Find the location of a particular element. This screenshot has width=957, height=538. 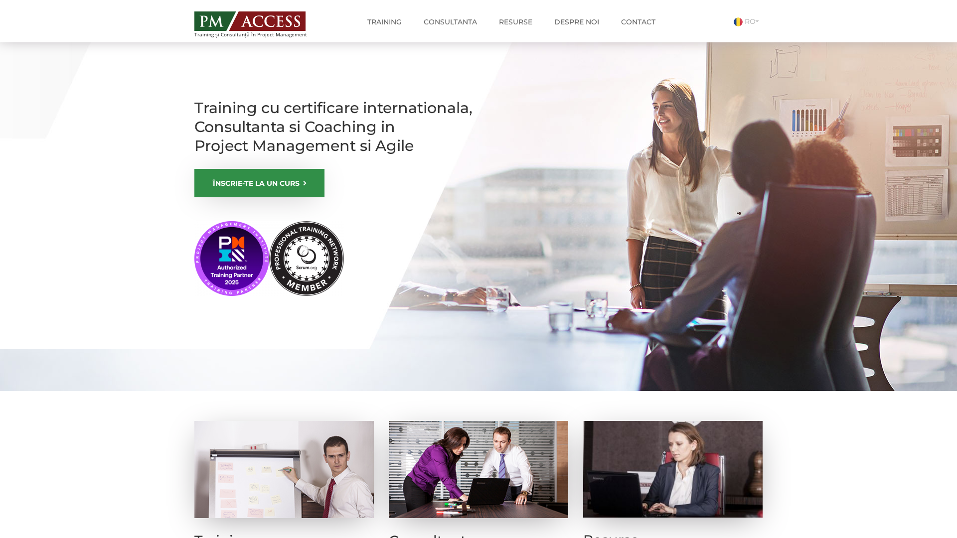

img: Resurse is located at coordinates (673, 470).